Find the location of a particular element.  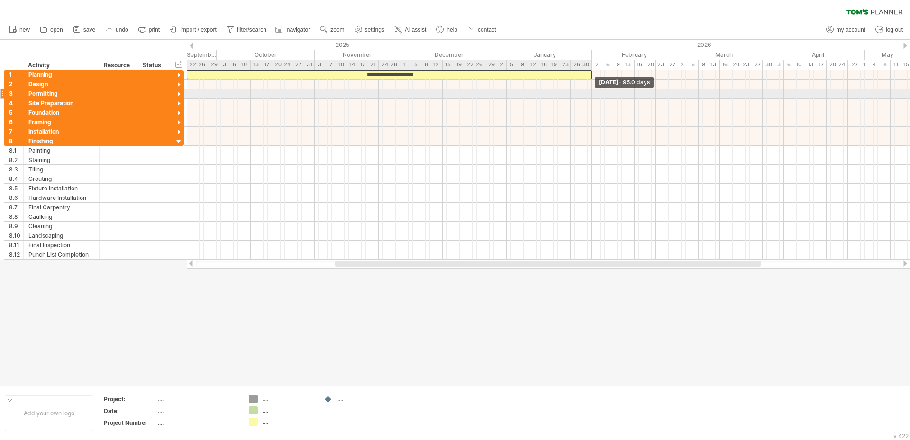

div: 27 - 1 is located at coordinates (859, 64).